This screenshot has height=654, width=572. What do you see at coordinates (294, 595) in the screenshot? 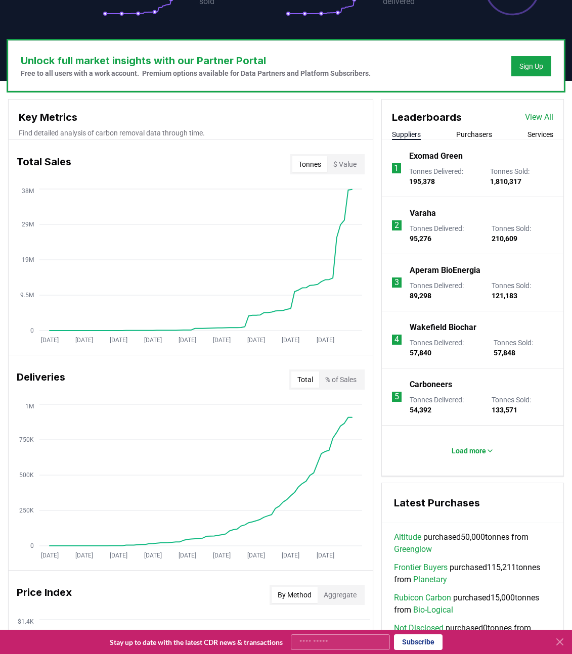
I see `button: By Method` at bounding box center [294, 595].